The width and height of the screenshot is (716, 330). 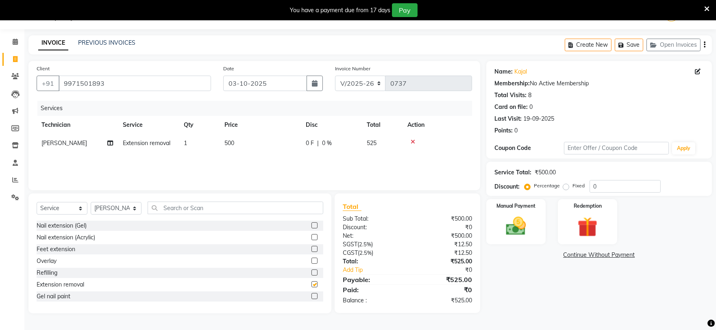 I want to click on button: Save, so click(x=629, y=45).